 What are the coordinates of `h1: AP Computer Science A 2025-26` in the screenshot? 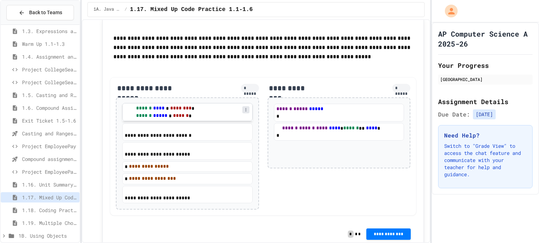 It's located at (485, 39).